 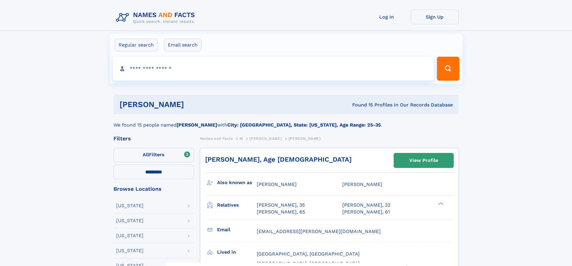 What do you see at coordinates (448, 69) in the screenshot?
I see `button: Search Button` at bounding box center [448, 69].